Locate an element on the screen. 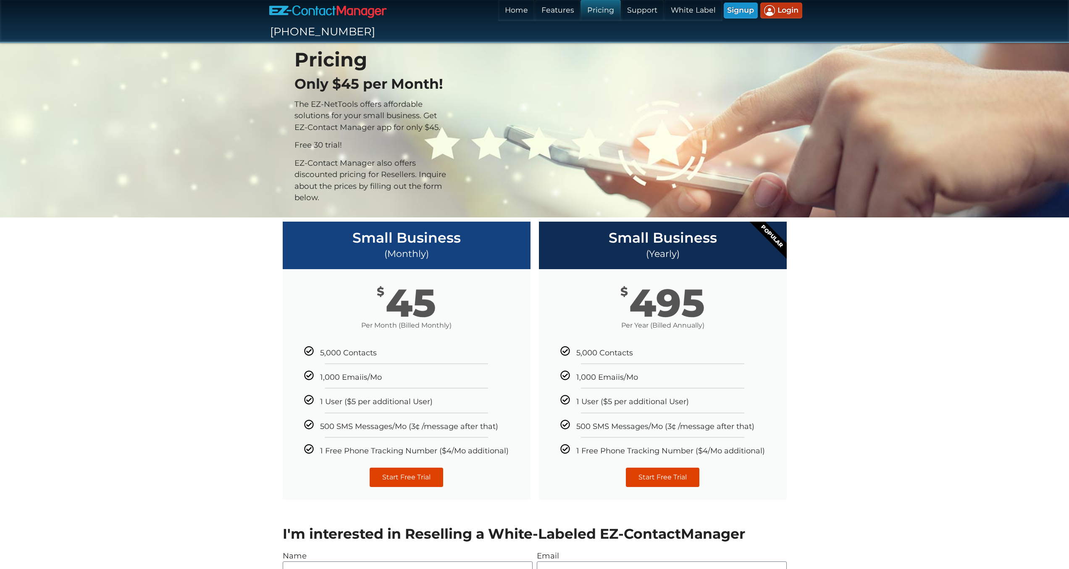 The height and width of the screenshot is (569, 1069). span: Per Year (Billed Annually) is located at coordinates (663, 325).